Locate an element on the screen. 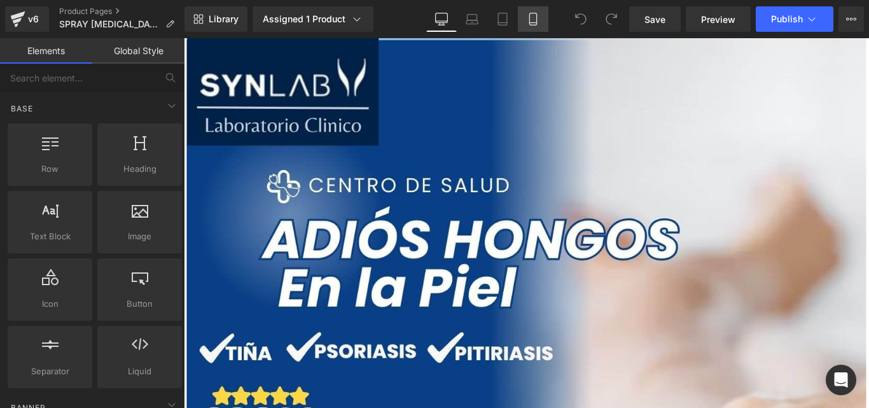 The image size is (869, 408). a: Global Style is located at coordinates (138, 51).